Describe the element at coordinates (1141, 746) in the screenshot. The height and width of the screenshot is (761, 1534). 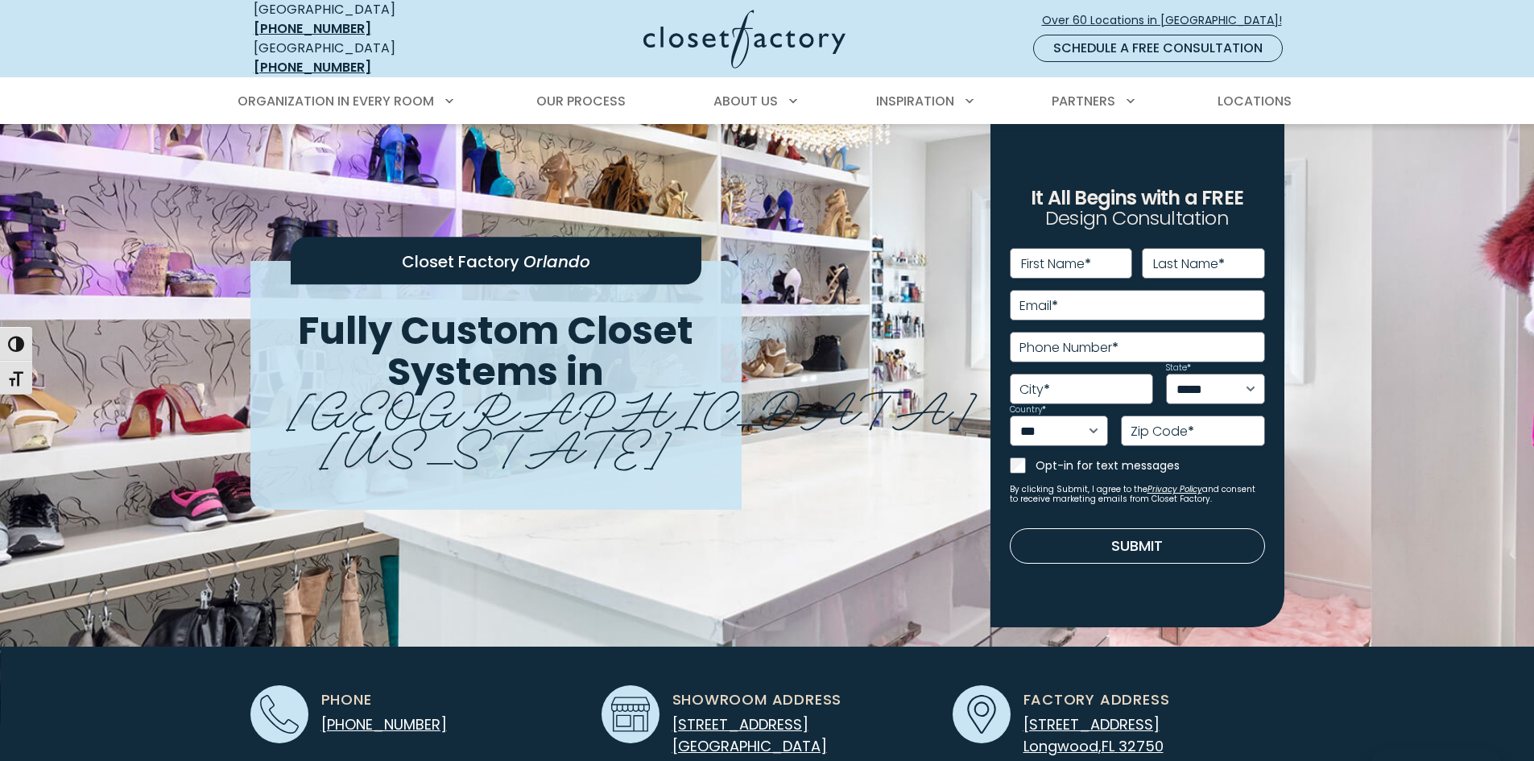
I see `span: 32750` at that location.